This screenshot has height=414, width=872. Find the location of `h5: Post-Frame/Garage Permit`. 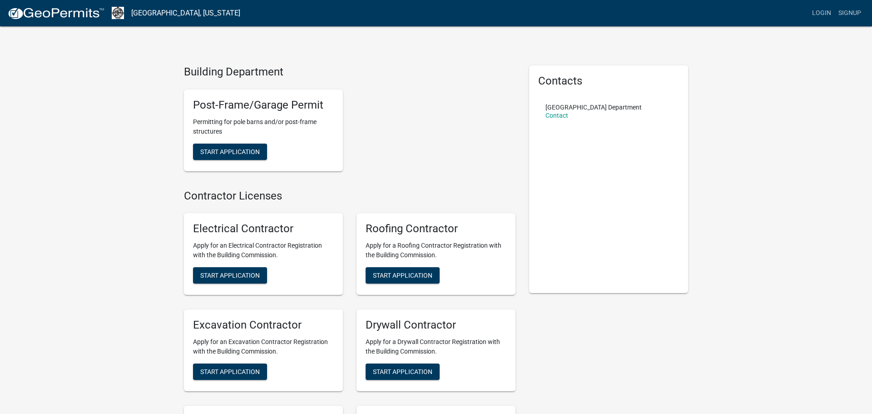

h5: Post-Frame/Garage Permit is located at coordinates (263, 105).